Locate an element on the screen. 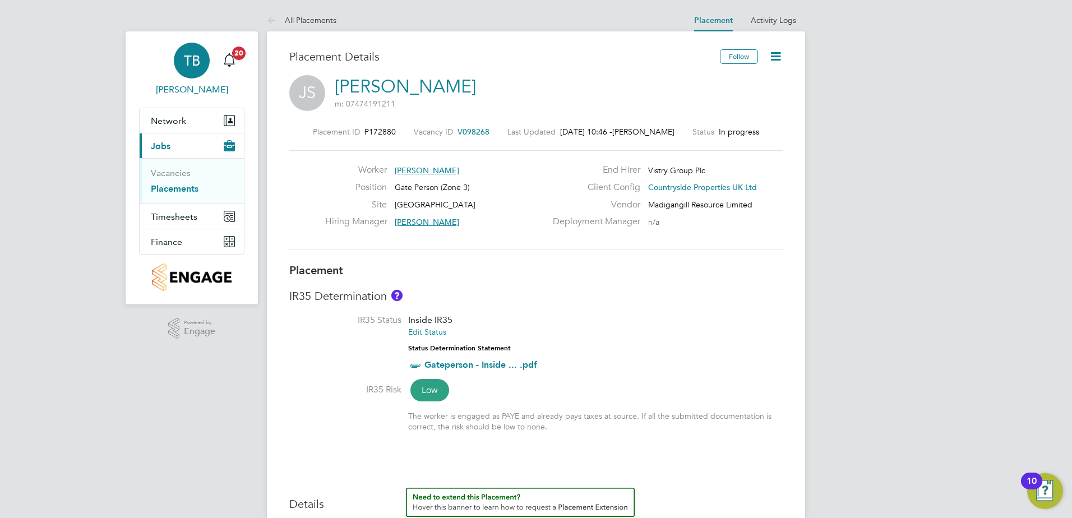 This screenshot has width=1072, height=518. span: Finance is located at coordinates (166, 242).